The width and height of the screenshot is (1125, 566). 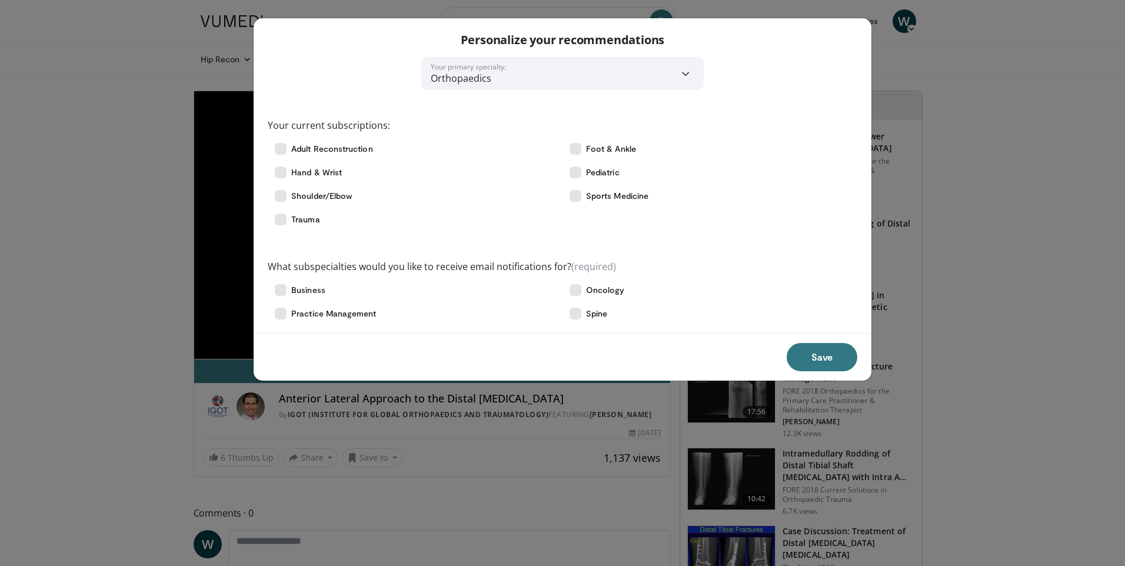 What do you see at coordinates (602, 172) in the screenshot?
I see `span: Pediatric` at bounding box center [602, 172].